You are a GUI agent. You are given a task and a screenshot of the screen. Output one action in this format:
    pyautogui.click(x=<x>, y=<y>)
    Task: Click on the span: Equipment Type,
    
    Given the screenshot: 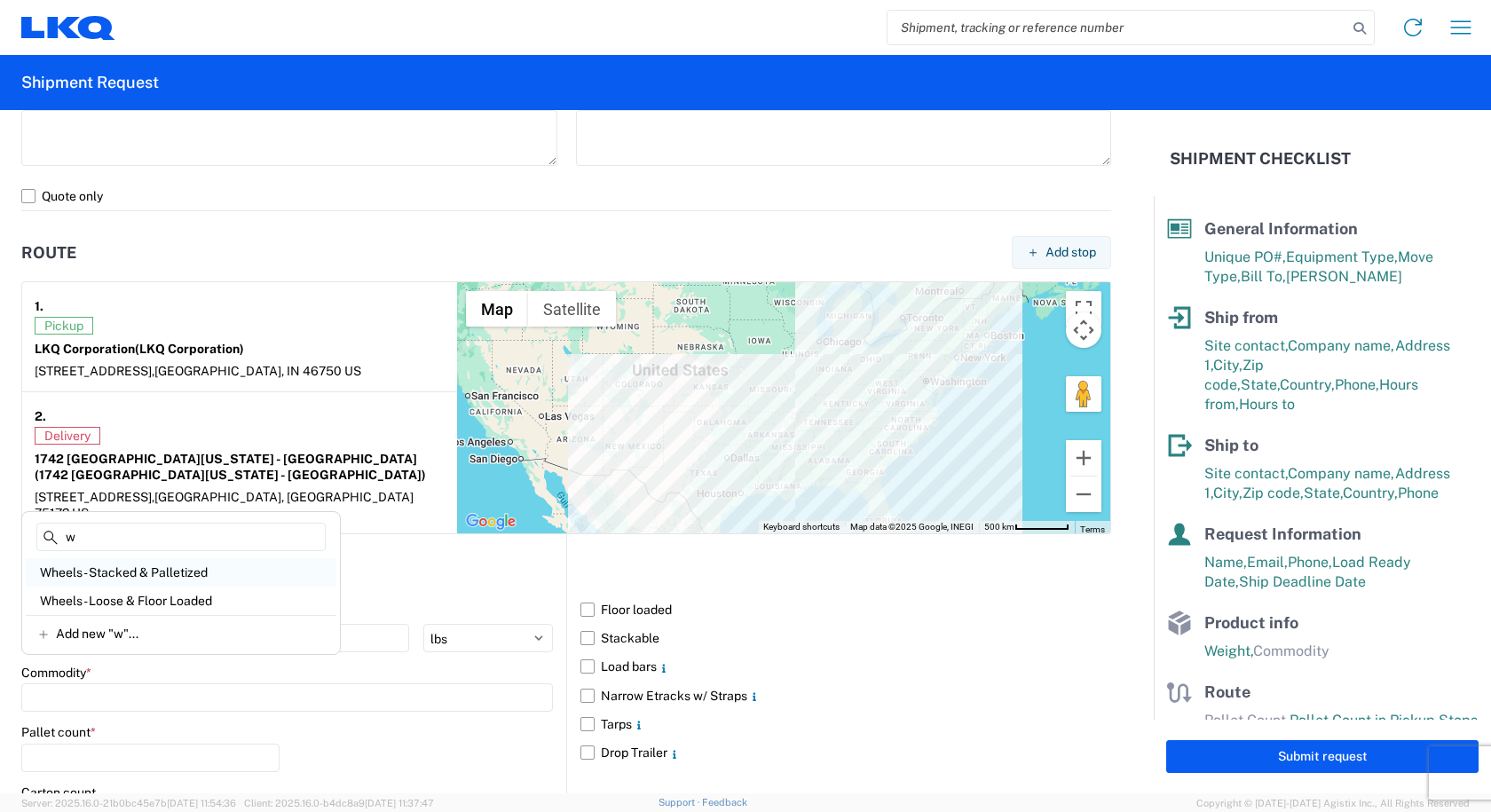 What is the action you would take?
    pyautogui.click(x=1342, y=257)
    